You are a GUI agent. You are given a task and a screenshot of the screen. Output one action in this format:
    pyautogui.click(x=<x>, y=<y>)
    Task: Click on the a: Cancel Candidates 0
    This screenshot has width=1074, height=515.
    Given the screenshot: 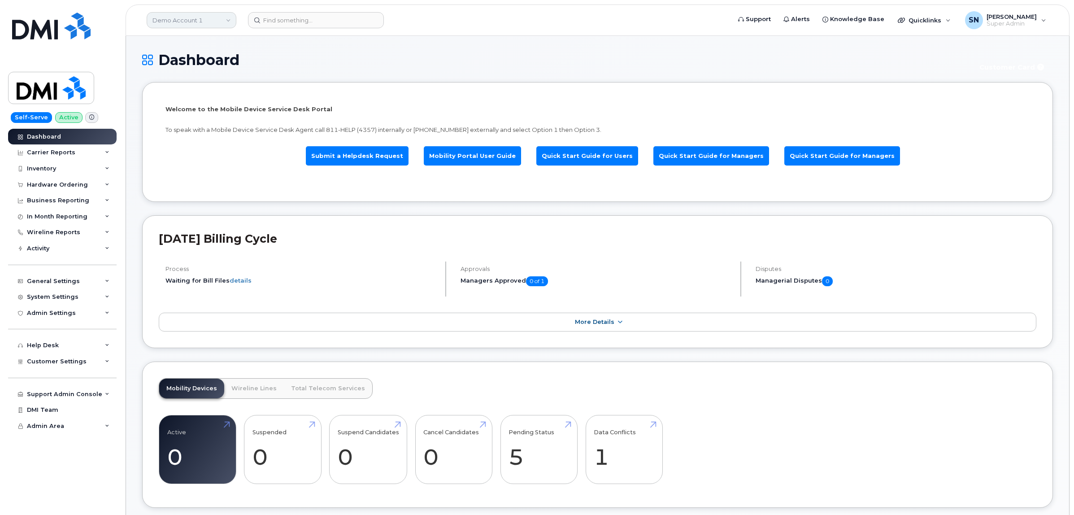 What is the action you would take?
    pyautogui.click(x=453, y=449)
    